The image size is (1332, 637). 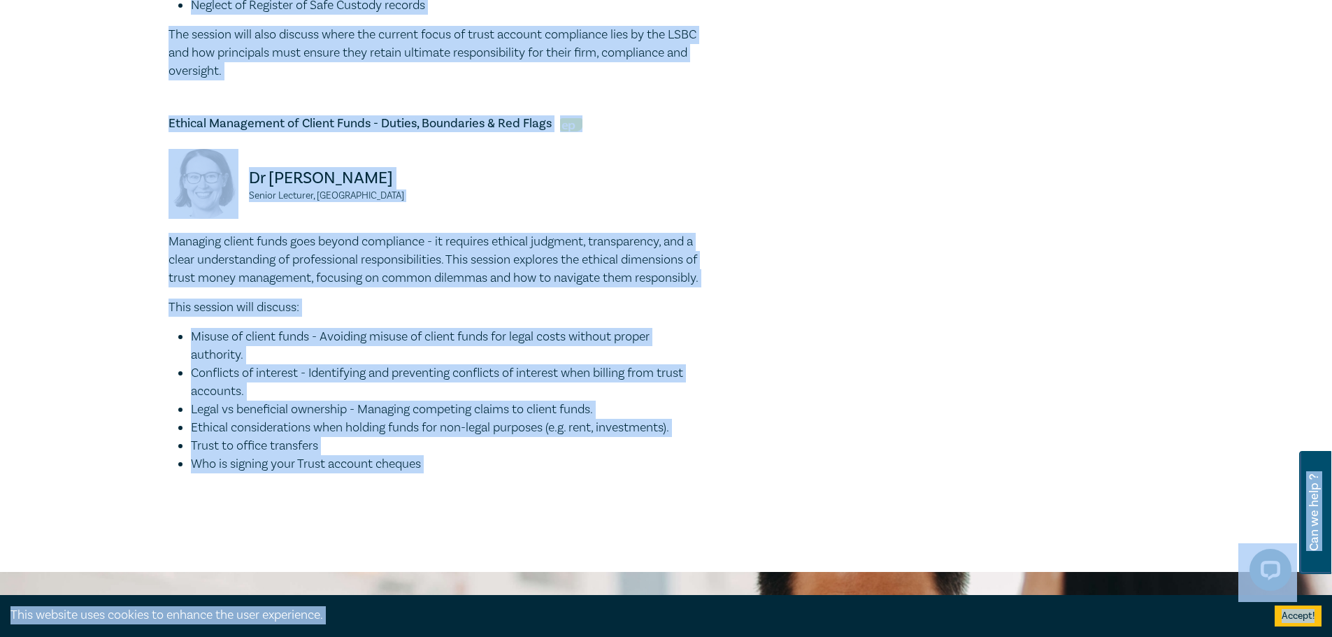 I want to click on button: Open LiveChat chat widget, so click(x=32, y=27).